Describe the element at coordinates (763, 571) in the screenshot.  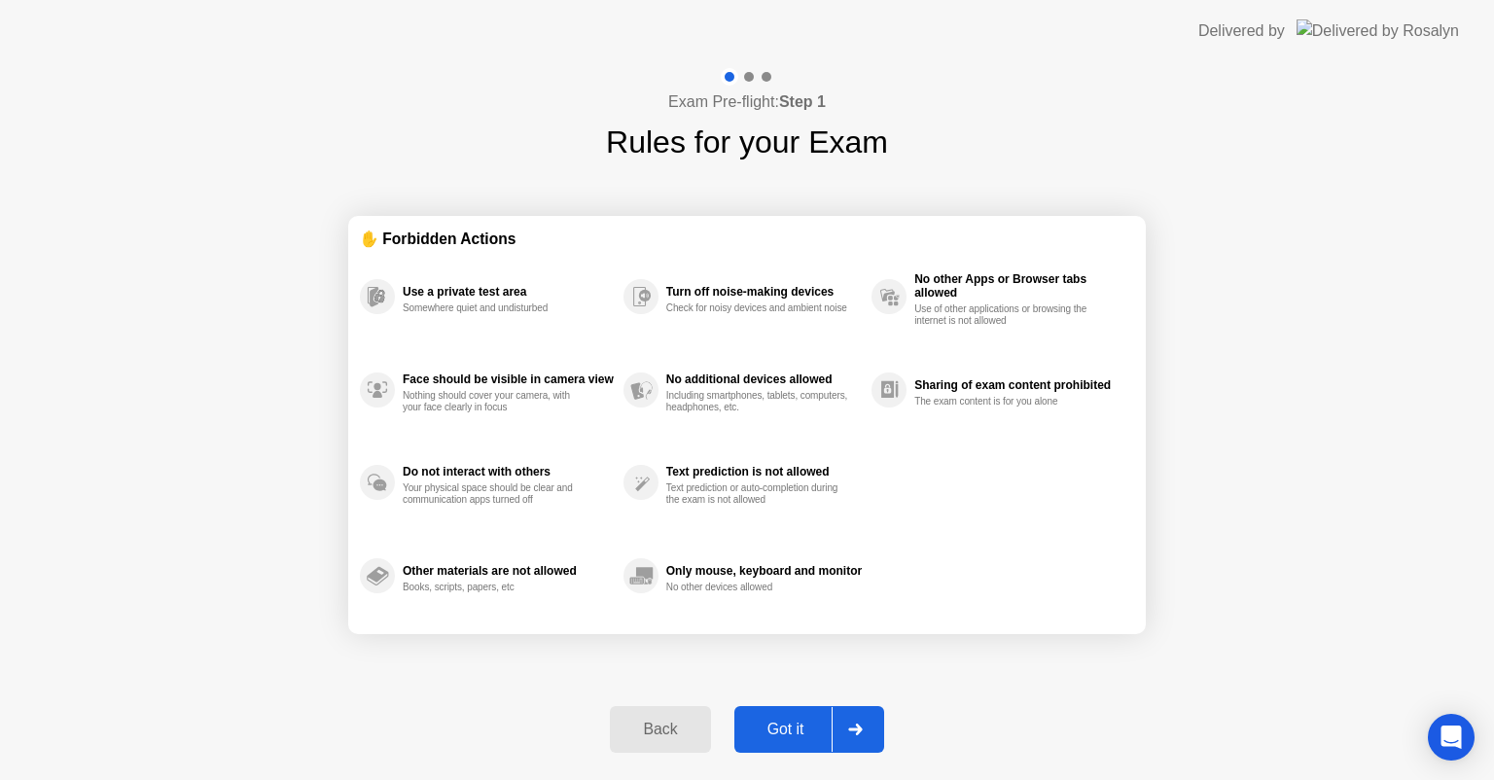
I see `div: Only mouse, keyboard and monitor` at that location.